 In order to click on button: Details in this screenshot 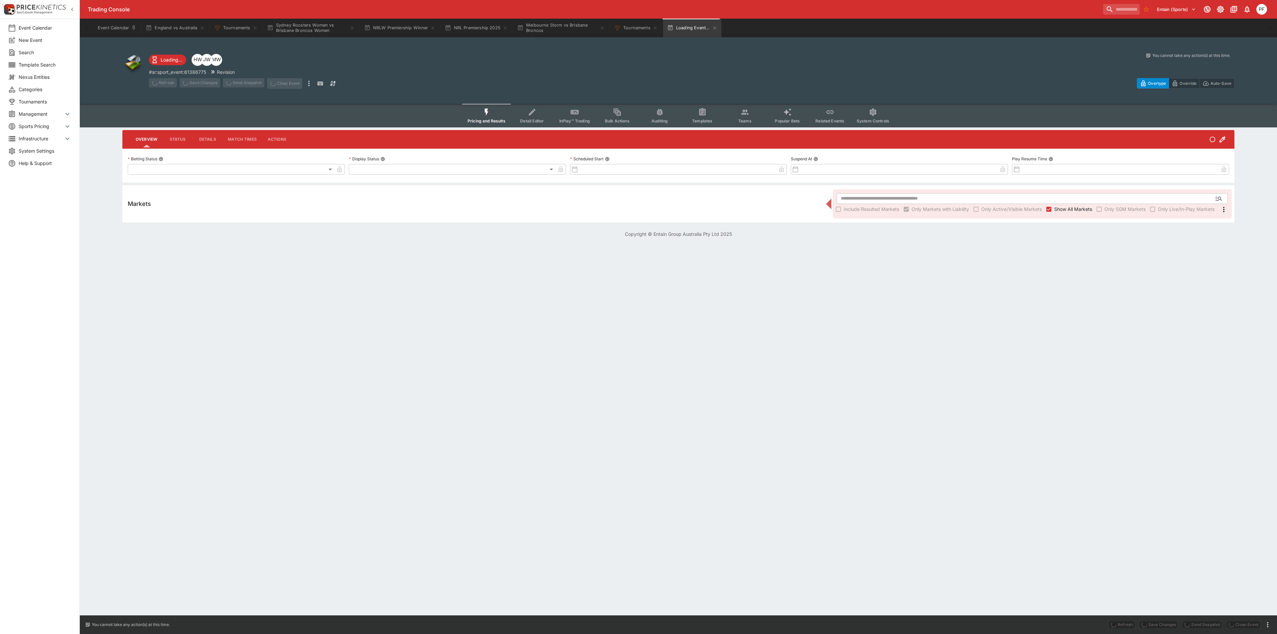, I will do `click(208, 139)`.